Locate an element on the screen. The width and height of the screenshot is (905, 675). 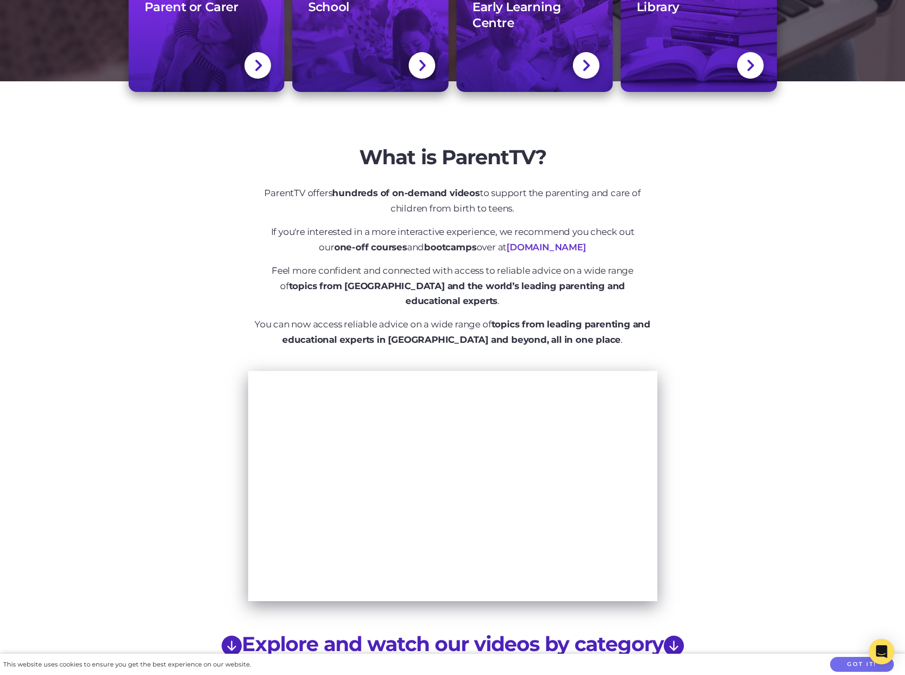
p: You can now access reliable advice on a wide range of . is located at coordinates (453, 332).